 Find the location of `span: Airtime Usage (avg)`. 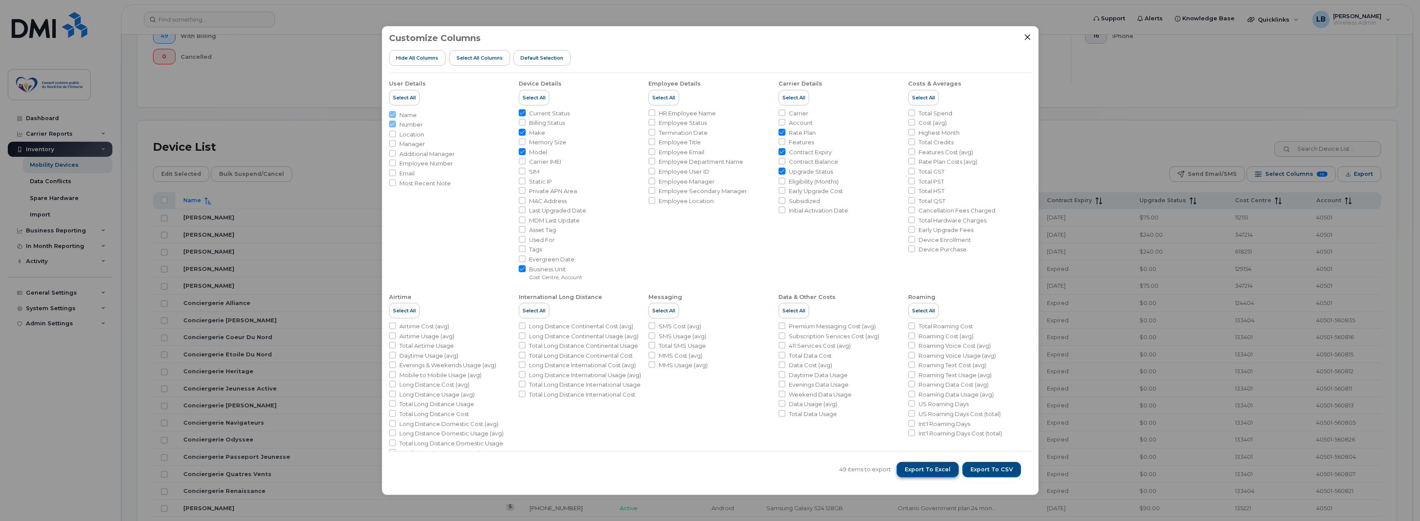

span: Airtime Usage (avg) is located at coordinates (427, 336).